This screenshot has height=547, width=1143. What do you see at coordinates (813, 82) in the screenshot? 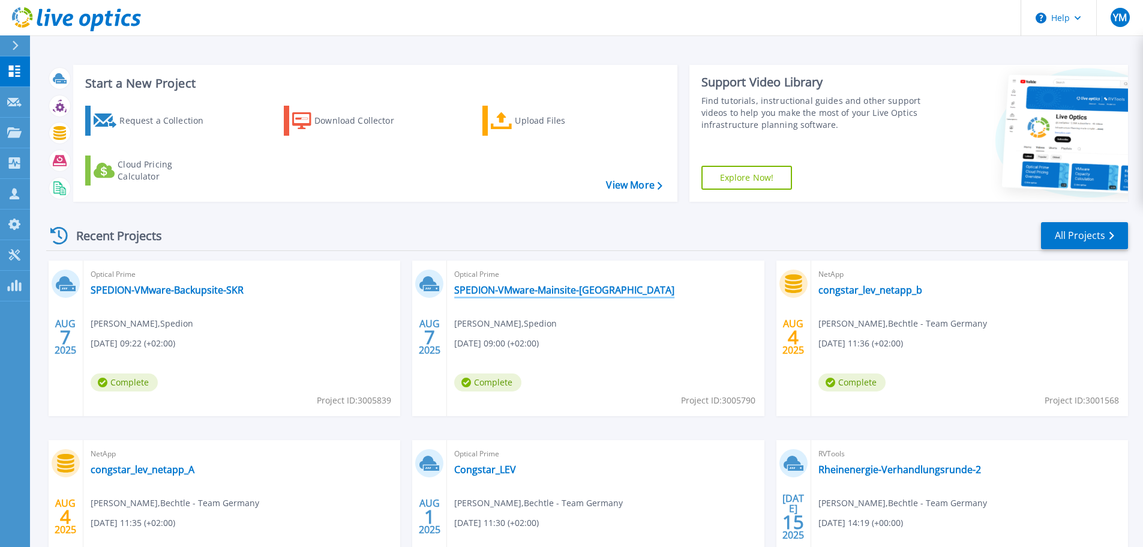
I see `div: Support Video Library` at bounding box center [813, 82].